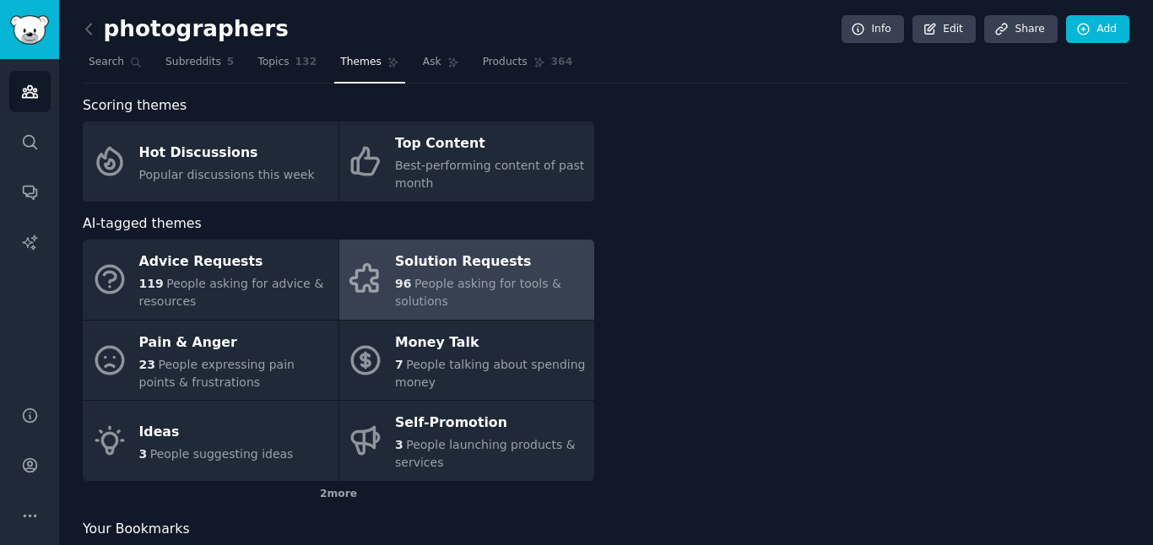 The width and height of the screenshot is (1153, 545). I want to click on div: Solution Requests, so click(490, 262).